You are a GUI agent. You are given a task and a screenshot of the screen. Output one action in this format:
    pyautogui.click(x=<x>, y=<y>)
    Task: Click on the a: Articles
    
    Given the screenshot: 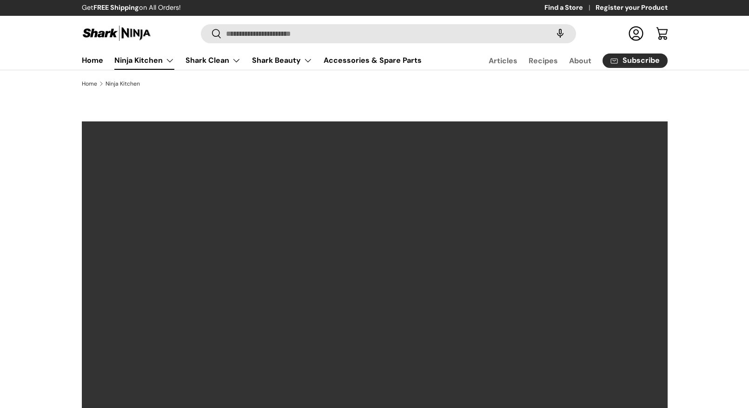 What is the action you would take?
    pyautogui.click(x=503, y=60)
    